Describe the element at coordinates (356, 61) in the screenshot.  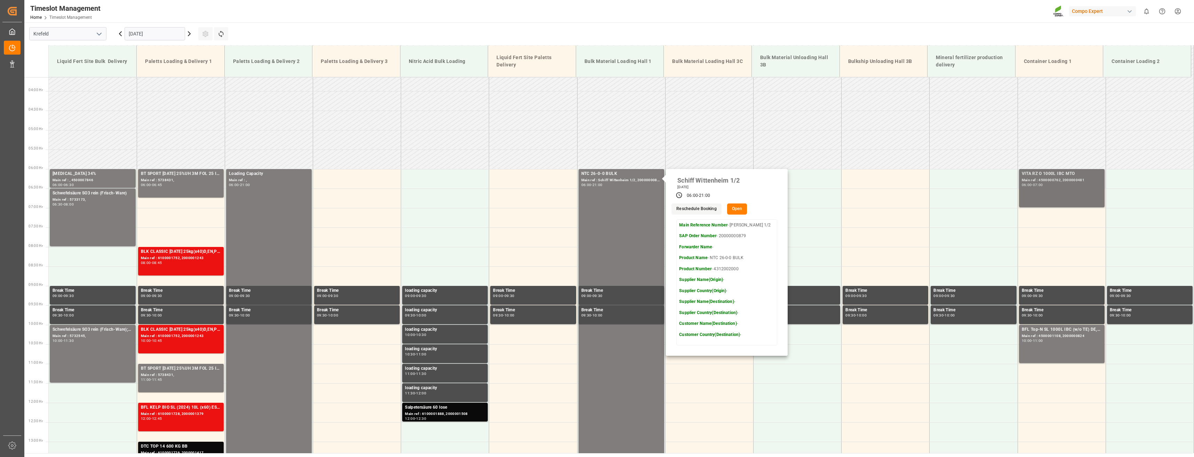
I see `div: Paletts Loading & Delivery 3` at that location.